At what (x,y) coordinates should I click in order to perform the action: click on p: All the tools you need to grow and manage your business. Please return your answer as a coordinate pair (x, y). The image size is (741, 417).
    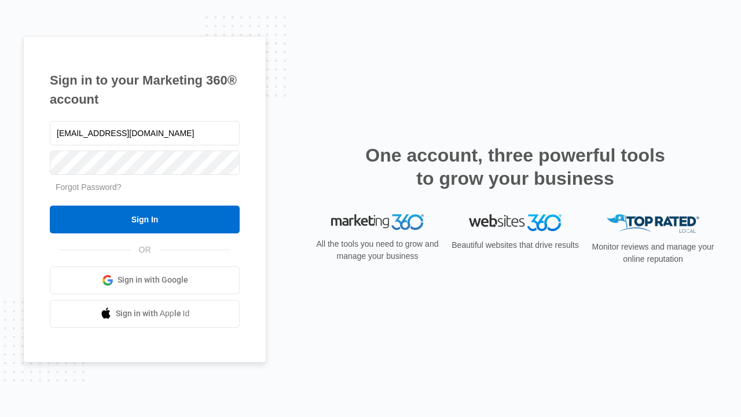
    Looking at the image, I should click on (377, 250).